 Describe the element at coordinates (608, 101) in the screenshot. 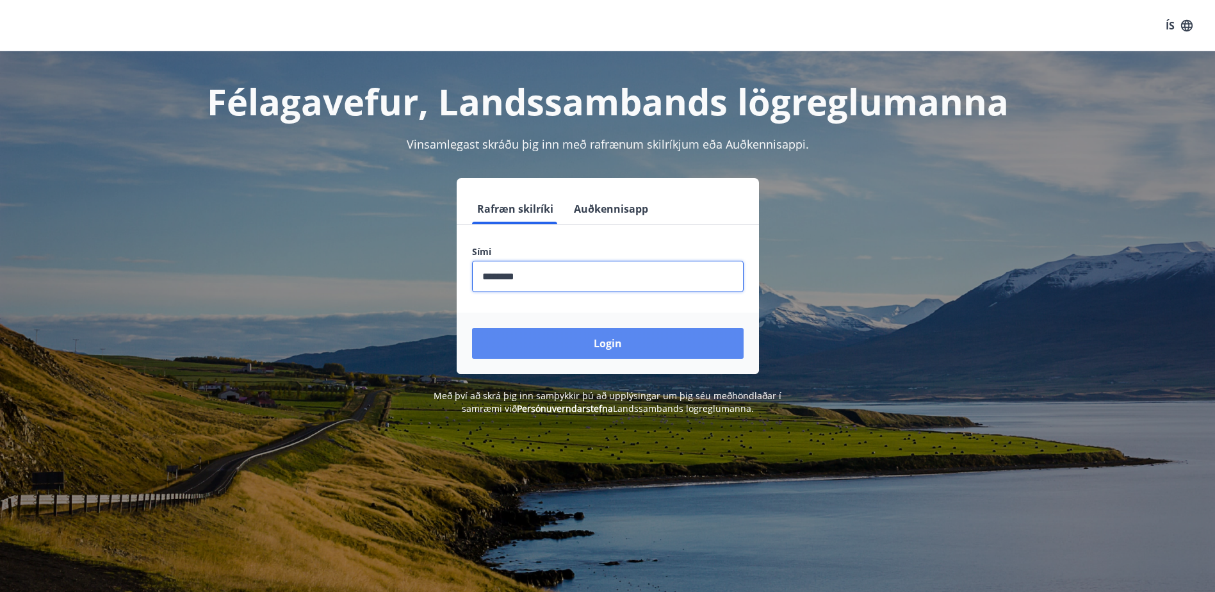

I see `h1: Félagavefur, Landssambands lögreglumanna` at that location.